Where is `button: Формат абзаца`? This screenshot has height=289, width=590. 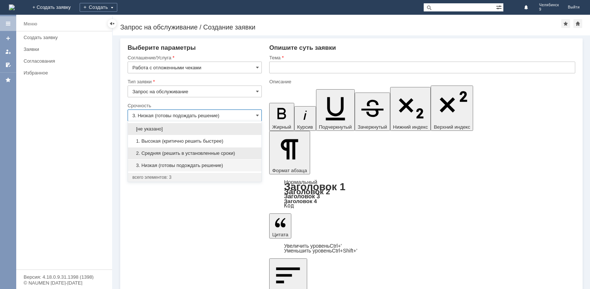 button: Формат абзаца is located at coordinates (290, 153).